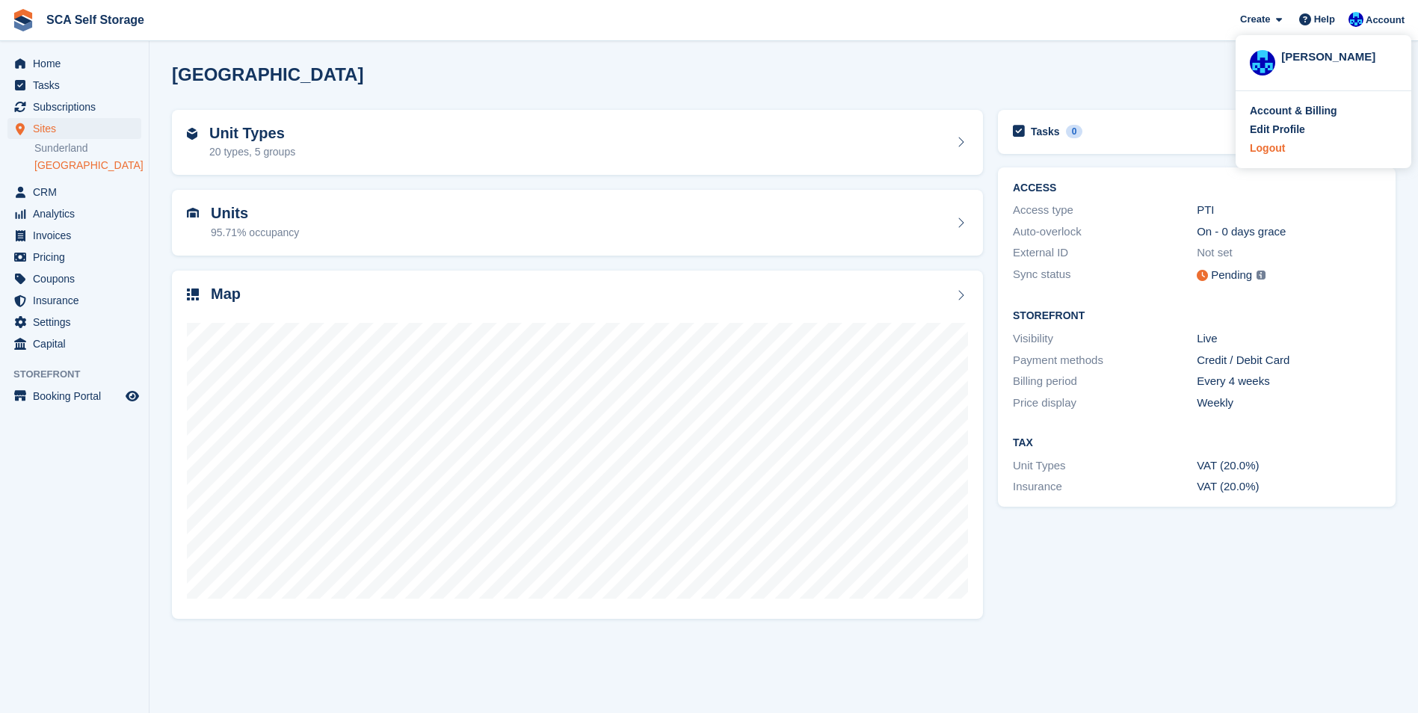  Describe the element at coordinates (1289, 360) in the screenshot. I see `div: Credit / Debit Card` at that location.